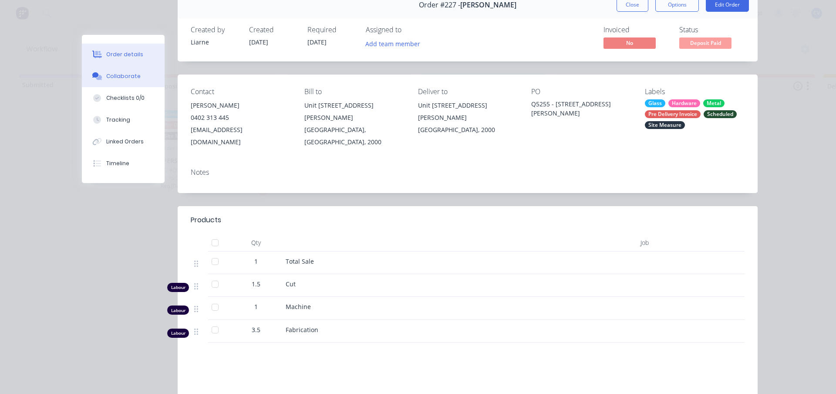 The height and width of the screenshot is (394, 836). I want to click on div: Hardware, so click(684, 103).